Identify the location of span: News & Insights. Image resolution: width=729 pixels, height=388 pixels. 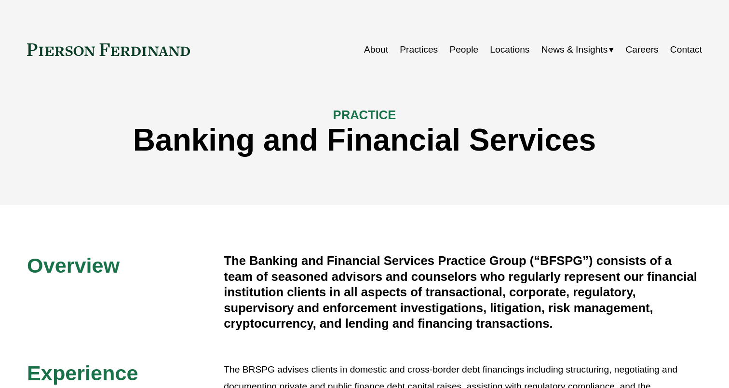
(575, 50).